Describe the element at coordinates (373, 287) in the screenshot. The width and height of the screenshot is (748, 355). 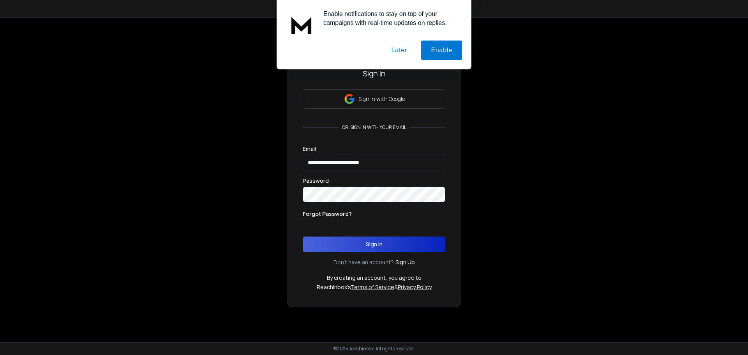
I see `span: Terms of Service` at that location.